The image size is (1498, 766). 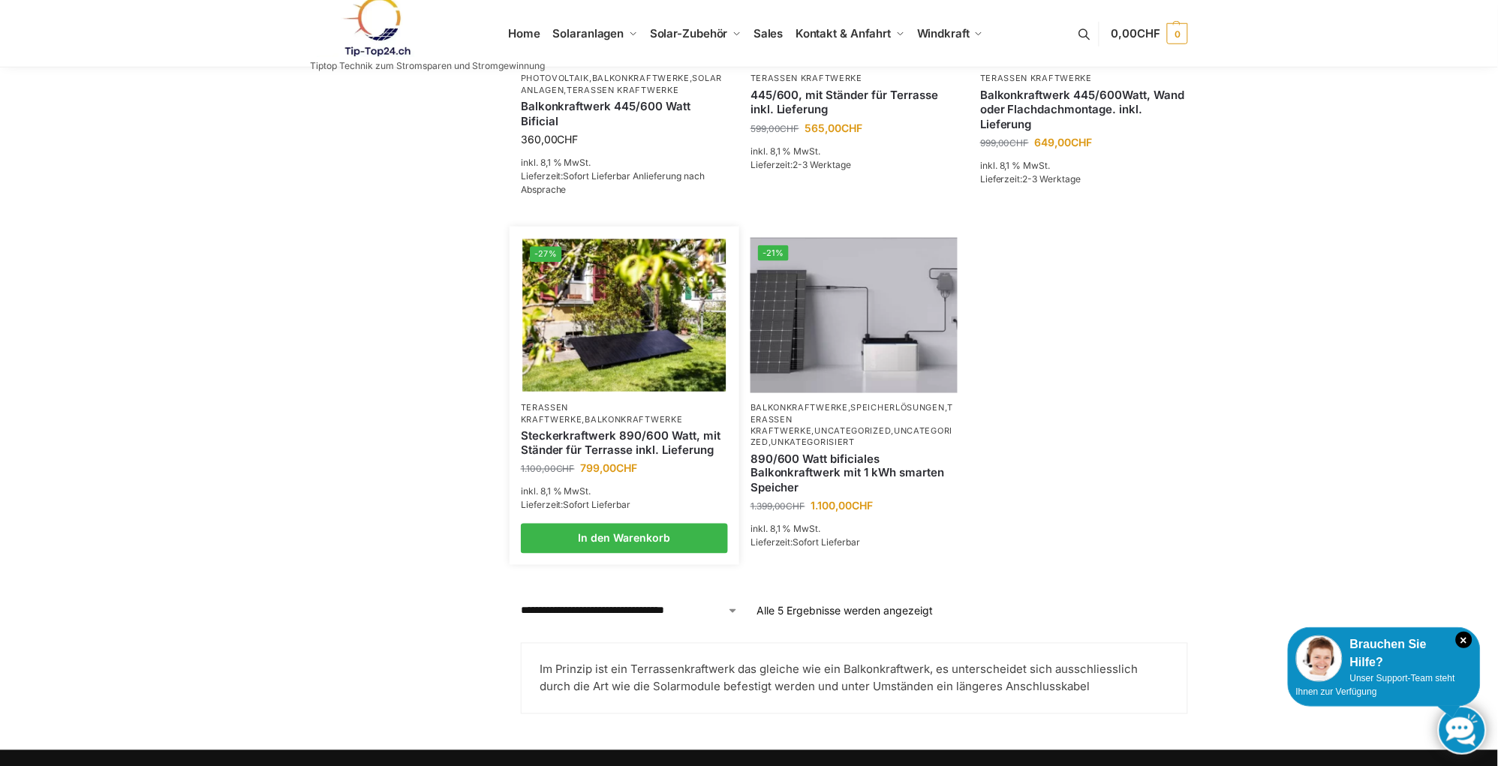 What do you see at coordinates (624, 113) in the screenshot?
I see `a: Balkonkraftwerk 445/600 Watt Bificial` at bounding box center [624, 113].